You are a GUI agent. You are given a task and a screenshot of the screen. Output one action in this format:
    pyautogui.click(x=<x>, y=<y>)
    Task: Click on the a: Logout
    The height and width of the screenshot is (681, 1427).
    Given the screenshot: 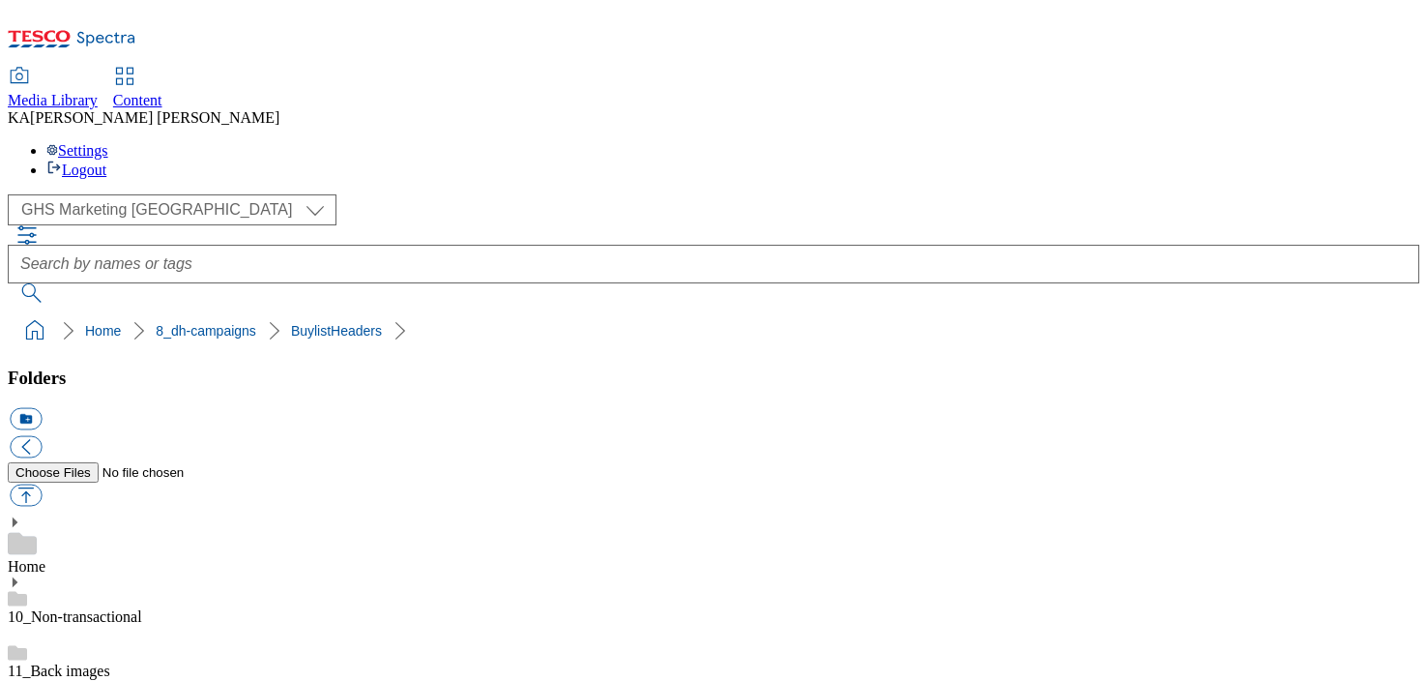 What is the action you would take?
    pyautogui.click(x=76, y=169)
    